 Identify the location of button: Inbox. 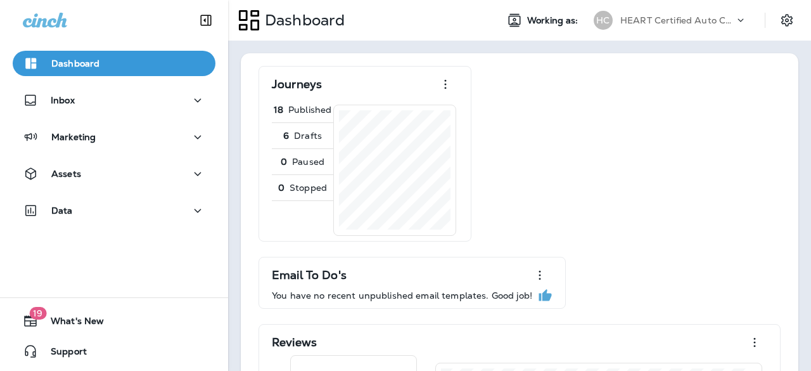
(114, 100).